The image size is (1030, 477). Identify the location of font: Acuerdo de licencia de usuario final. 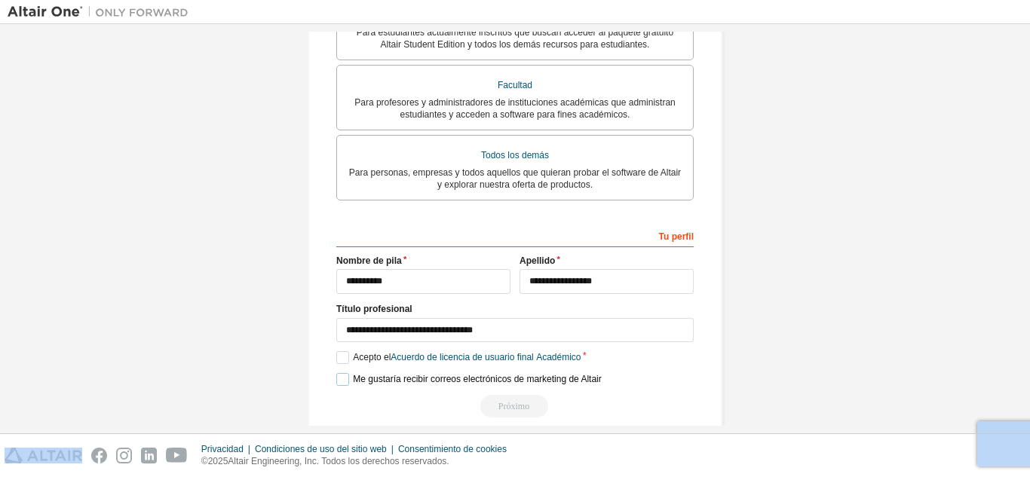
(462, 358).